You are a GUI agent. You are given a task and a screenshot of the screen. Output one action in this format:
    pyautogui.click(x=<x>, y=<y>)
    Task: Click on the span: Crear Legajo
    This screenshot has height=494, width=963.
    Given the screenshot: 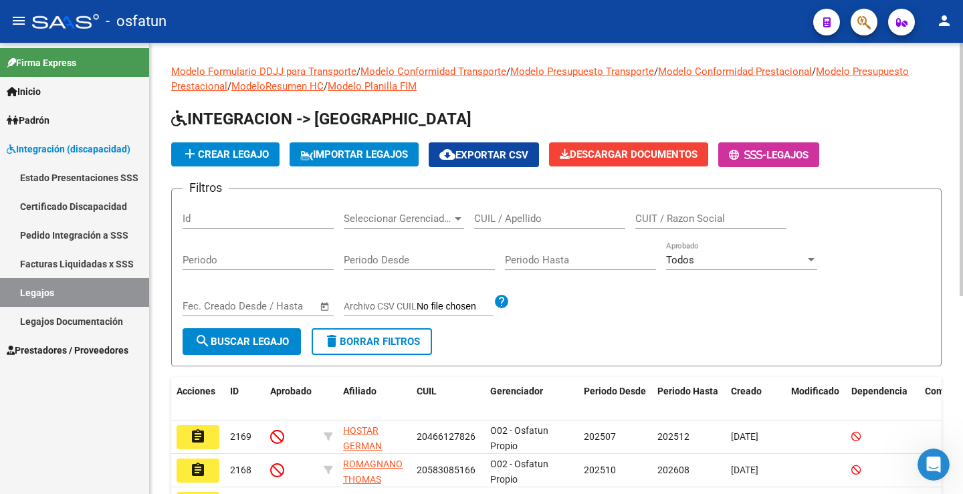 What is the action you would take?
    pyautogui.click(x=225, y=155)
    